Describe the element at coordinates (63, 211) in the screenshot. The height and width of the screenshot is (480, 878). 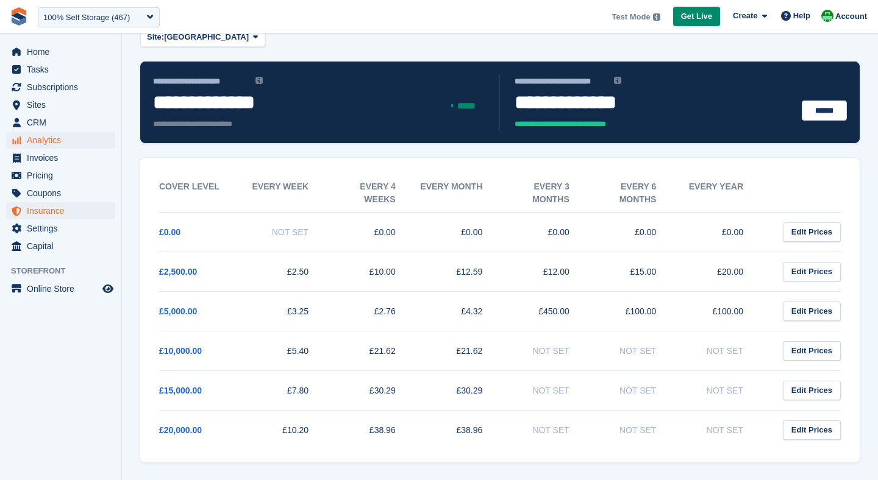
I see `span: Insurance` at that location.